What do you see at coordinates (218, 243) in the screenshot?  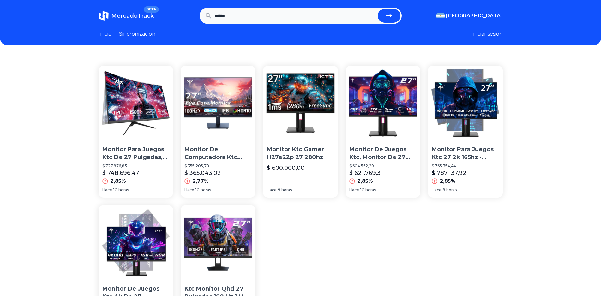 I see `img: Ktc Monitor Qhd 27 Pulgadas 180 Hz 1 Ms Ews` at bounding box center [218, 243].